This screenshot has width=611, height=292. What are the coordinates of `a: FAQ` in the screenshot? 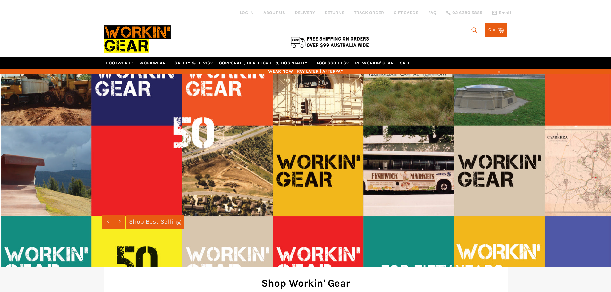 It's located at (433, 13).